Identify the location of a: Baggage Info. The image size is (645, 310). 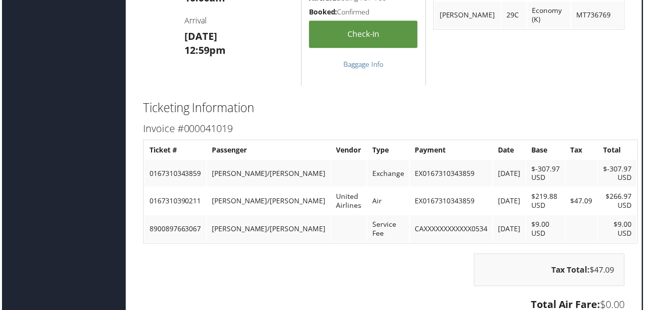
(364, 64).